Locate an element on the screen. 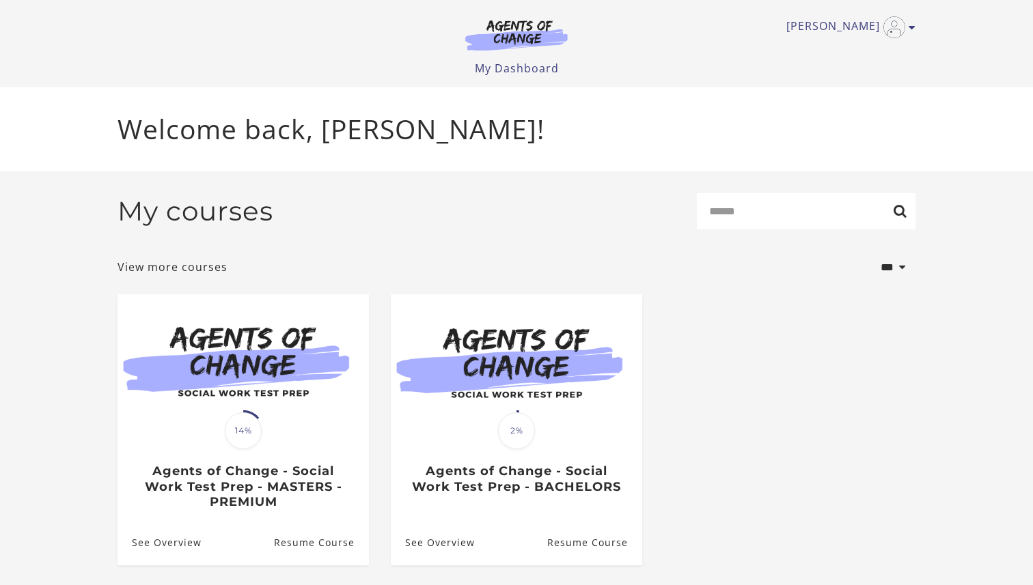  img: Agents of Change Logo is located at coordinates (516, 35).